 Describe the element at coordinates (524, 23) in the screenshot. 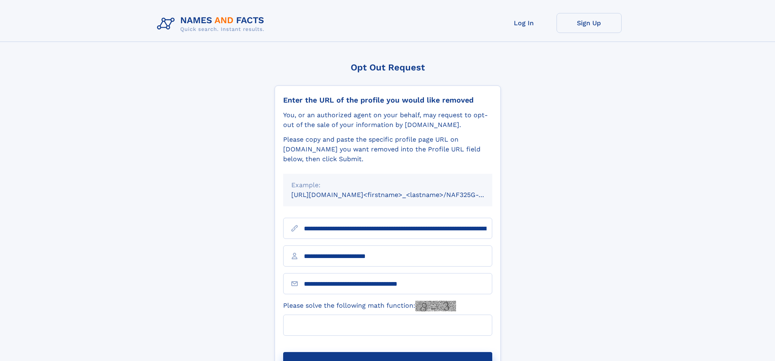

I see `a: Log In` at that location.